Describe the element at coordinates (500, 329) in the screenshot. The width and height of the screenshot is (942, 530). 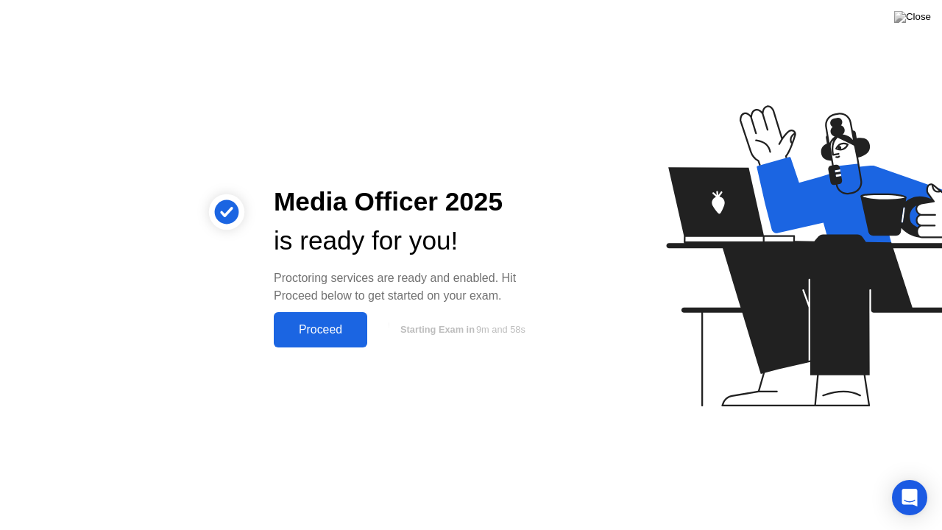
I see `span: 9m and 58s` at that location.